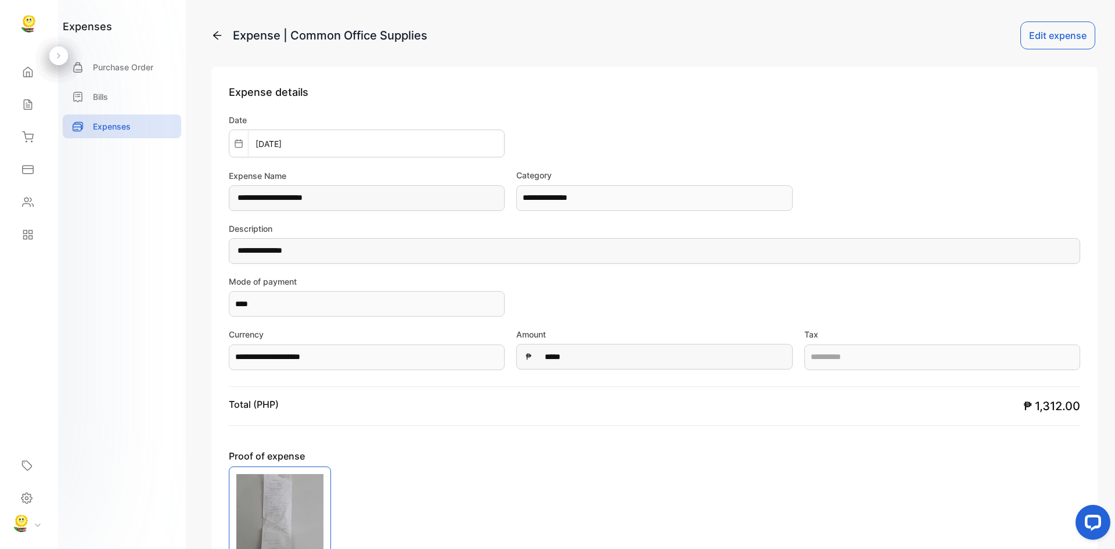  Describe the element at coordinates (340, 456) in the screenshot. I see `span: Proof of expense` at that location.